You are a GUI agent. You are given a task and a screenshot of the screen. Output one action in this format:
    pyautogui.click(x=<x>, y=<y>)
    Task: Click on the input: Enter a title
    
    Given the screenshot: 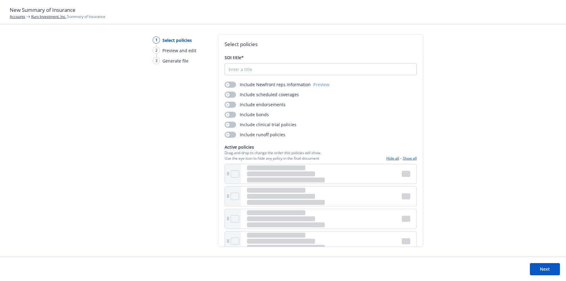 What is the action you would take?
    pyautogui.click(x=321, y=69)
    